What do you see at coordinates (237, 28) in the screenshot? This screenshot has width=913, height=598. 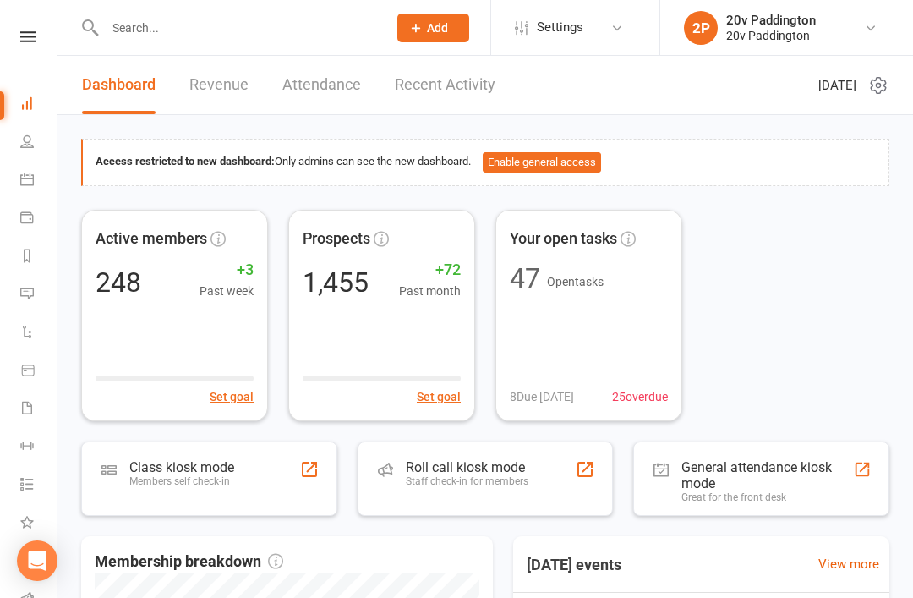 I see `input: Search...` at bounding box center [237, 28].